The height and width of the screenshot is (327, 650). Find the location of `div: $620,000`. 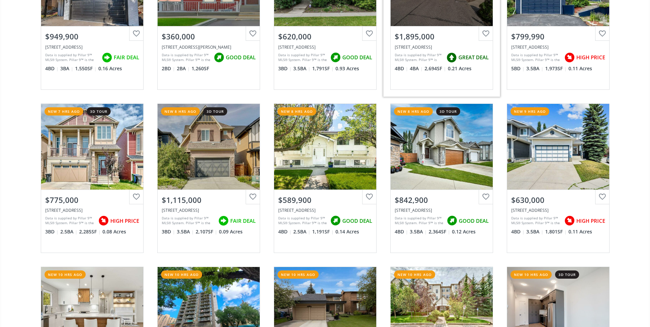

div: $620,000 is located at coordinates (325, 36).